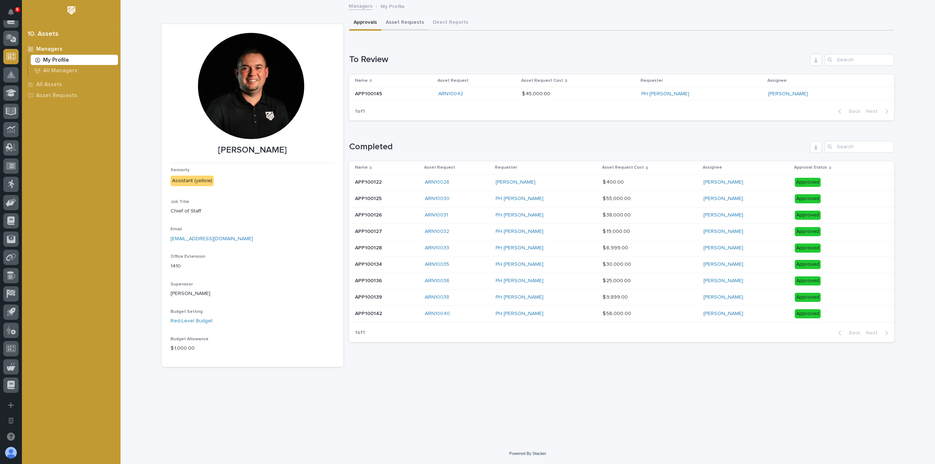 The image size is (935, 464). Describe the element at coordinates (617, 264) in the screenshot. I see `p: $ 30,000.00` at that location.